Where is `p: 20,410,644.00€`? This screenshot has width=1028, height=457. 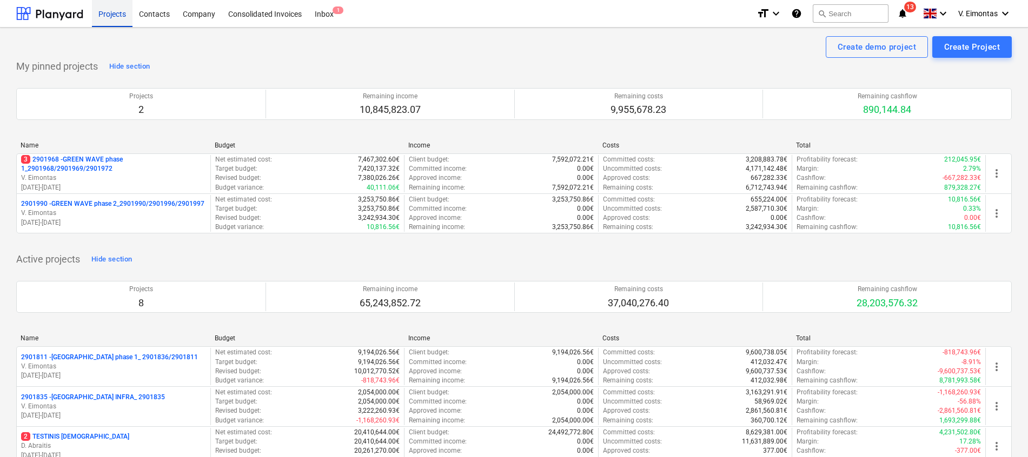
p: 20,410,644.00€ is located at coordinates (377, 433).